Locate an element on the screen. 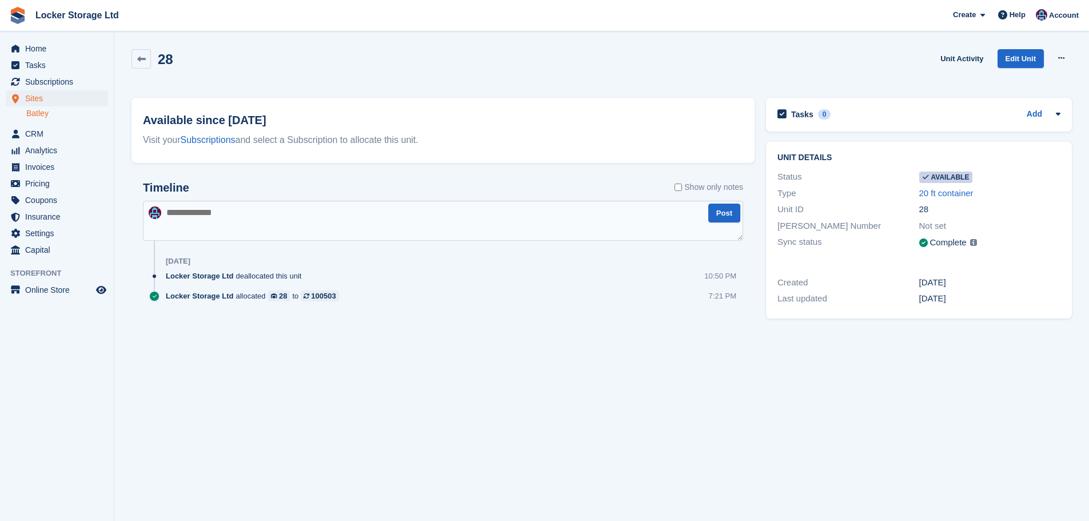 This screenshot has width=1089, height=521. img: stora-icon-8386f47178a22dfd0bd8f6a31ec36ba5ce8667c1dd55bd0f319d3a0aa187defe.svg is located at coordinates (18, 15).